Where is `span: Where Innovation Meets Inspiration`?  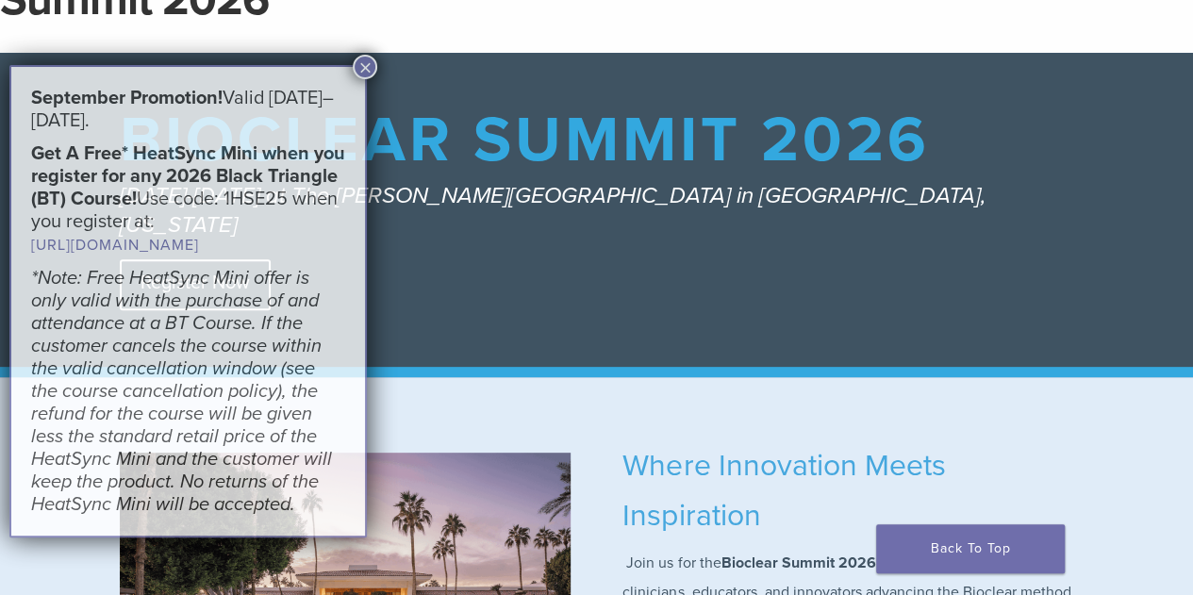
span: Where Innovation Meets Inspiration is located at coordinates (784, 491).